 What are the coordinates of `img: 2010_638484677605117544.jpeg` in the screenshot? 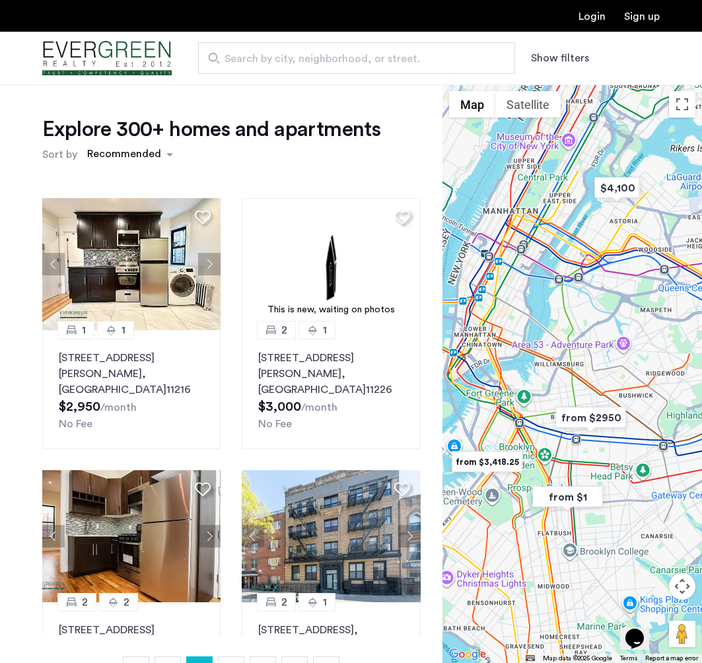 It's located at (131, 264).